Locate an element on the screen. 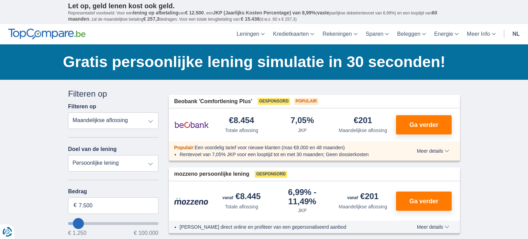  h1: Gratis persoonlijke lening simulatie in 30 seconden! is located at coordinates (261, 62).